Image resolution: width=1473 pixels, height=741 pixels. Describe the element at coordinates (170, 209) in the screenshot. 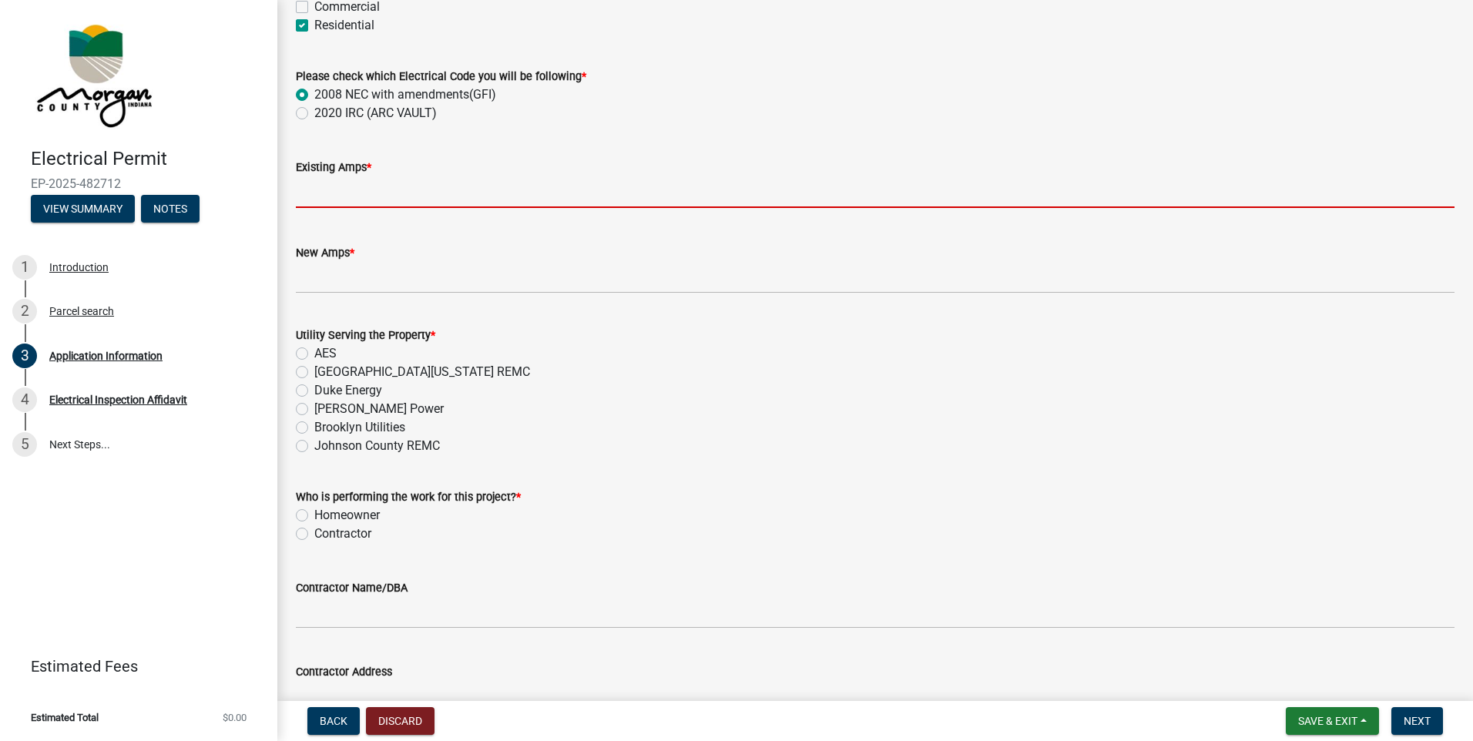

I see `button: Notes` at that location.